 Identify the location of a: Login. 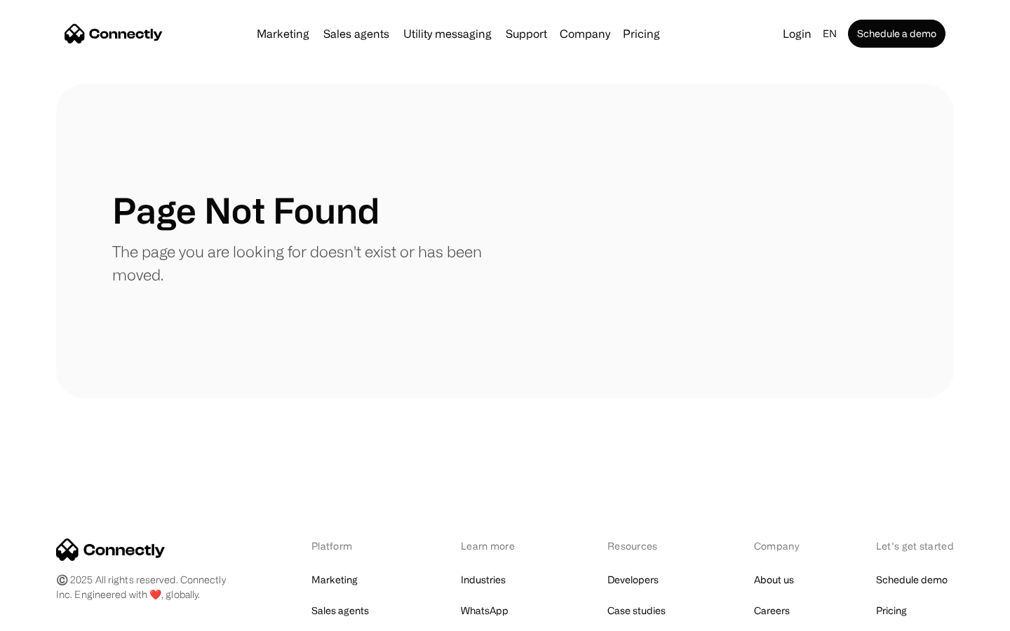
(797, 34).